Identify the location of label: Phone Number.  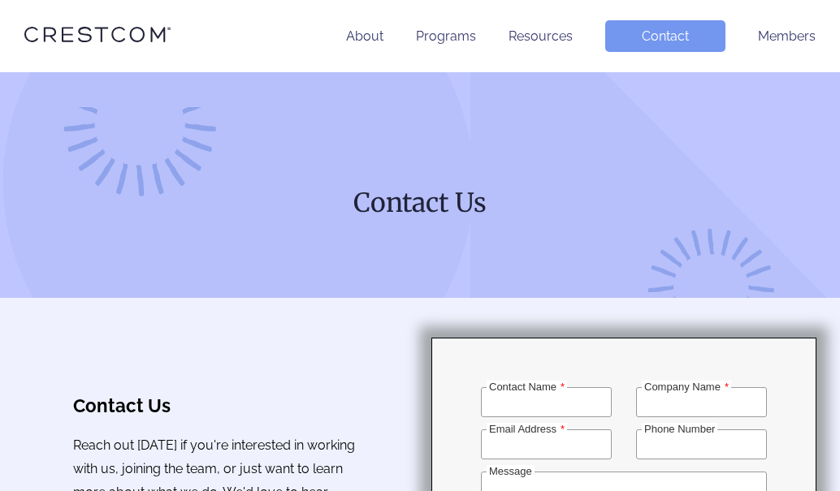
(679, 429).